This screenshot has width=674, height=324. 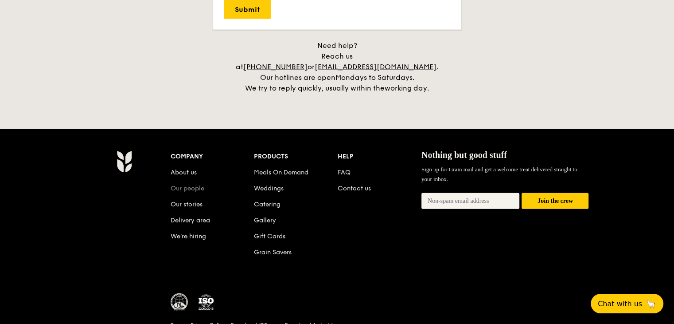 I want to click on a: Delivery area, so click(x=190, y=220).